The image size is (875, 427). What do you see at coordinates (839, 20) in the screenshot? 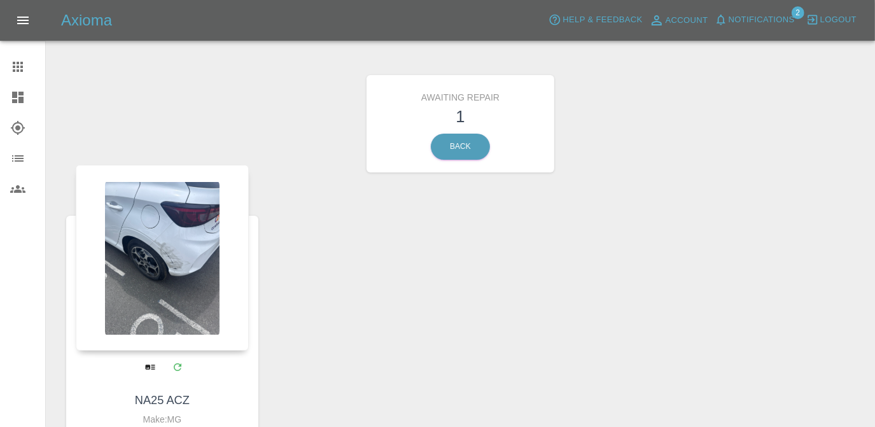
I see `span: Logout` at bounding box center [839, 20].